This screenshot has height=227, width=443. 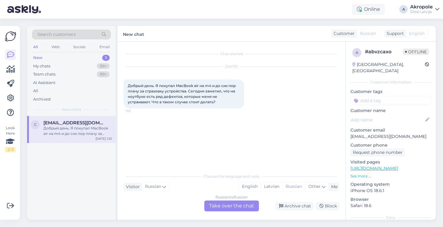 What do you see at coordinates (394, 33) in the screenshot?
I see `div: Support` at bounding box center [394, 33].